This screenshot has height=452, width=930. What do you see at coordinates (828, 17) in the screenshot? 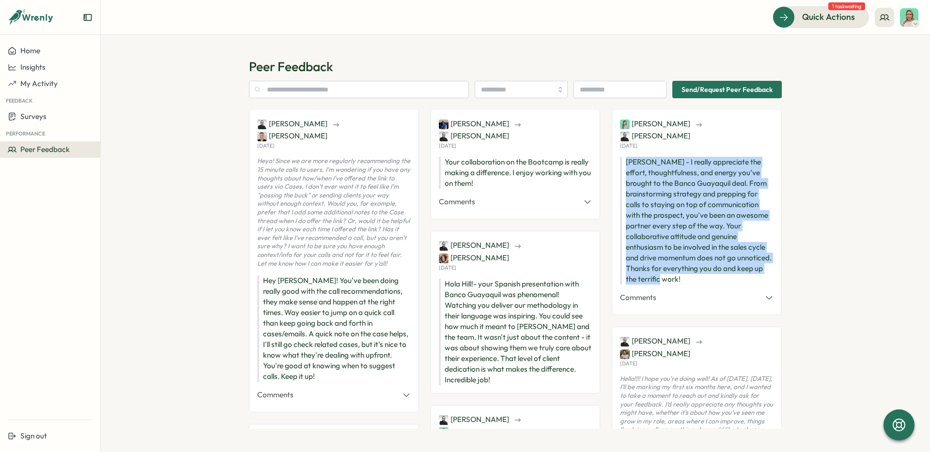
I see `span: Quick Actions` at bounding box center [828, 17].